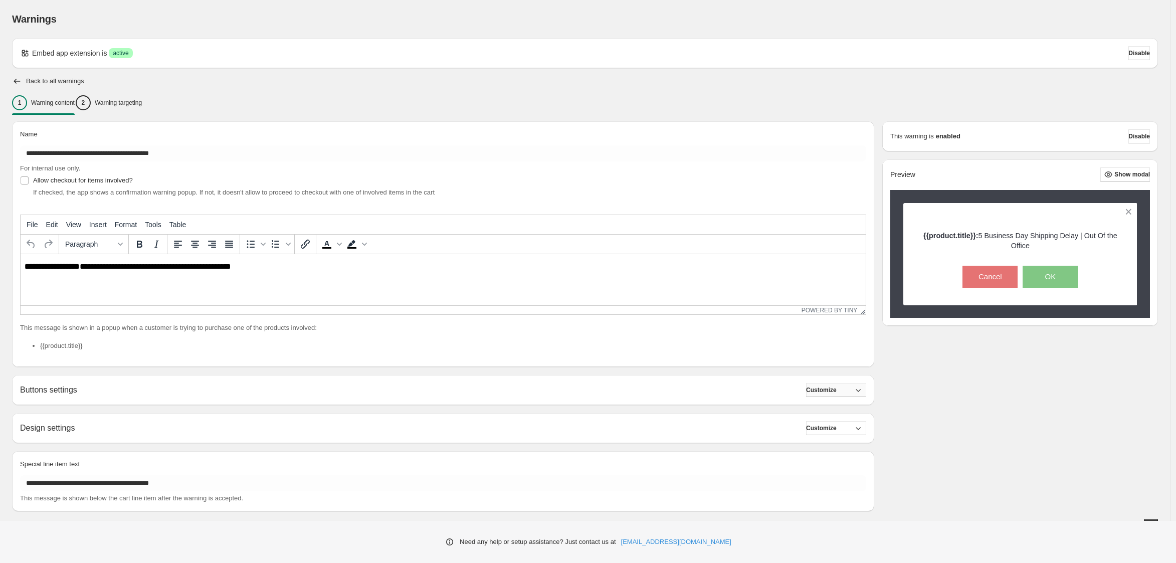 Image resolution: width=1176 pixels, height=563 pixels. I want to click on span: Allow checkout for items involved?, so click(83, 180).